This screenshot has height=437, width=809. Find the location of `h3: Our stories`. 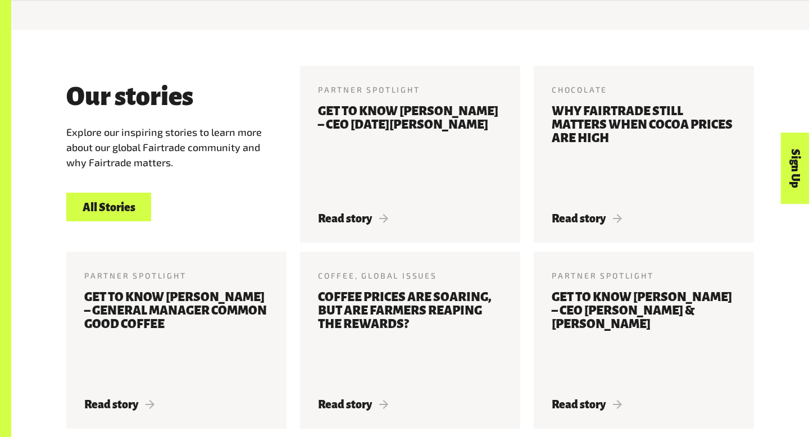

h3: Our stories is located at coordinates (130, 97).